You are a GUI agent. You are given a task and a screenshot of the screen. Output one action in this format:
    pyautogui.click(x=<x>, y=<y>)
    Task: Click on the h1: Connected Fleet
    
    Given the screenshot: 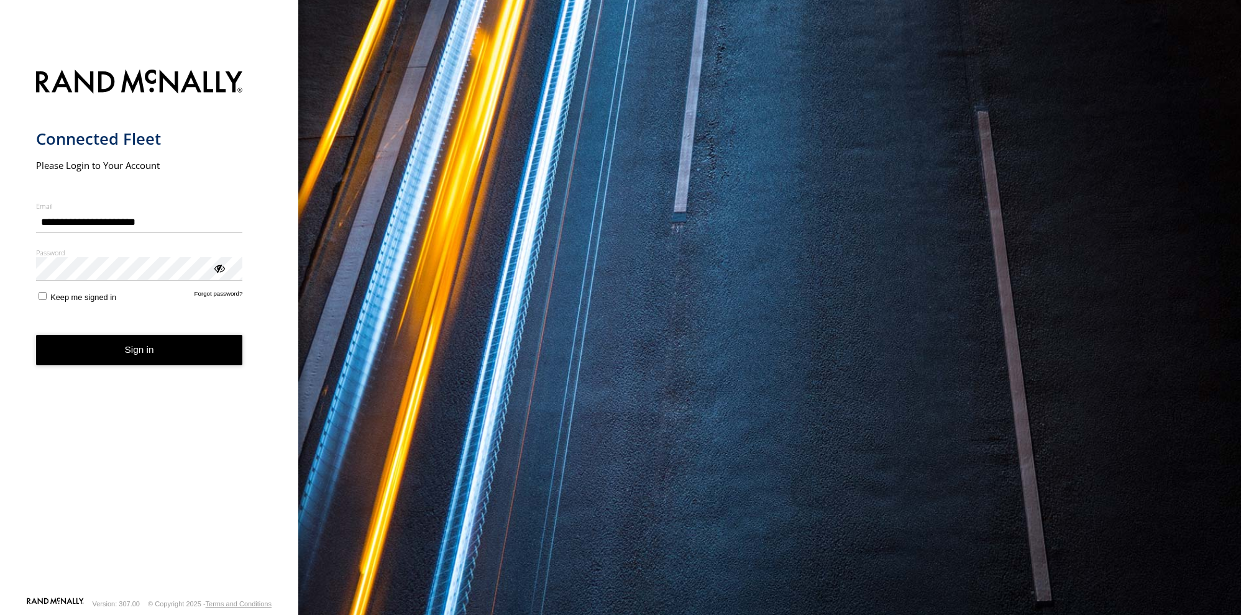 What is the action you would take?
    pyautogui.click(x=139, y=139)
    